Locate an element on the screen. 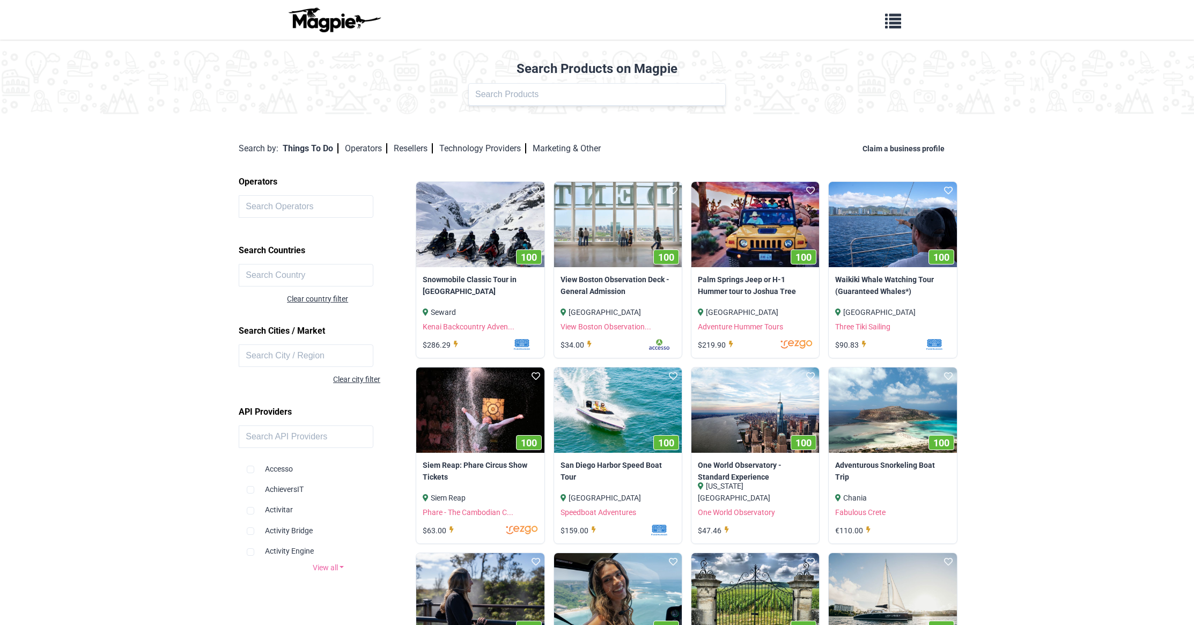  a: Speedboat Adventures is located at coordinates (598, 512).